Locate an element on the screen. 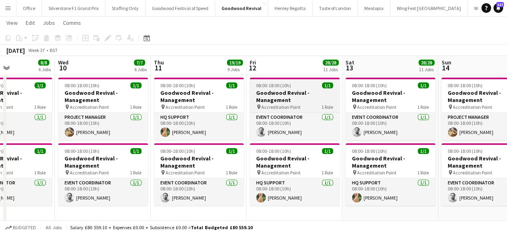 Image resolution: width=507 pixels, height=234 pixels. div: 08:00-18:00 (10h)1/1Goodwood Revival - Management Accreditation Point1 RoleProject Manager1/108:0... is located at coordinates (103, 109).